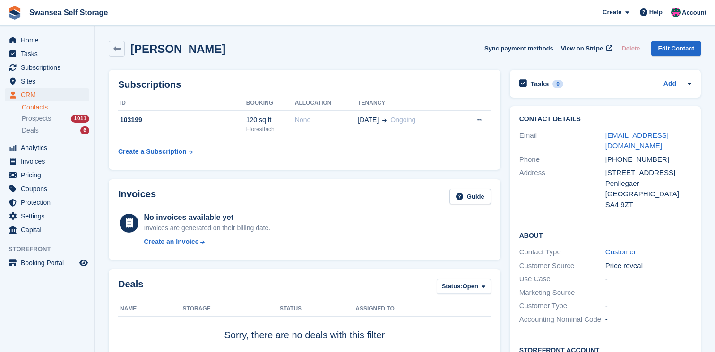 Image resolution: width=715 pixels, height=352 pixels. Describe the element at coordinates (470, 287) in the screenshot. I see `span: Open` at that location.